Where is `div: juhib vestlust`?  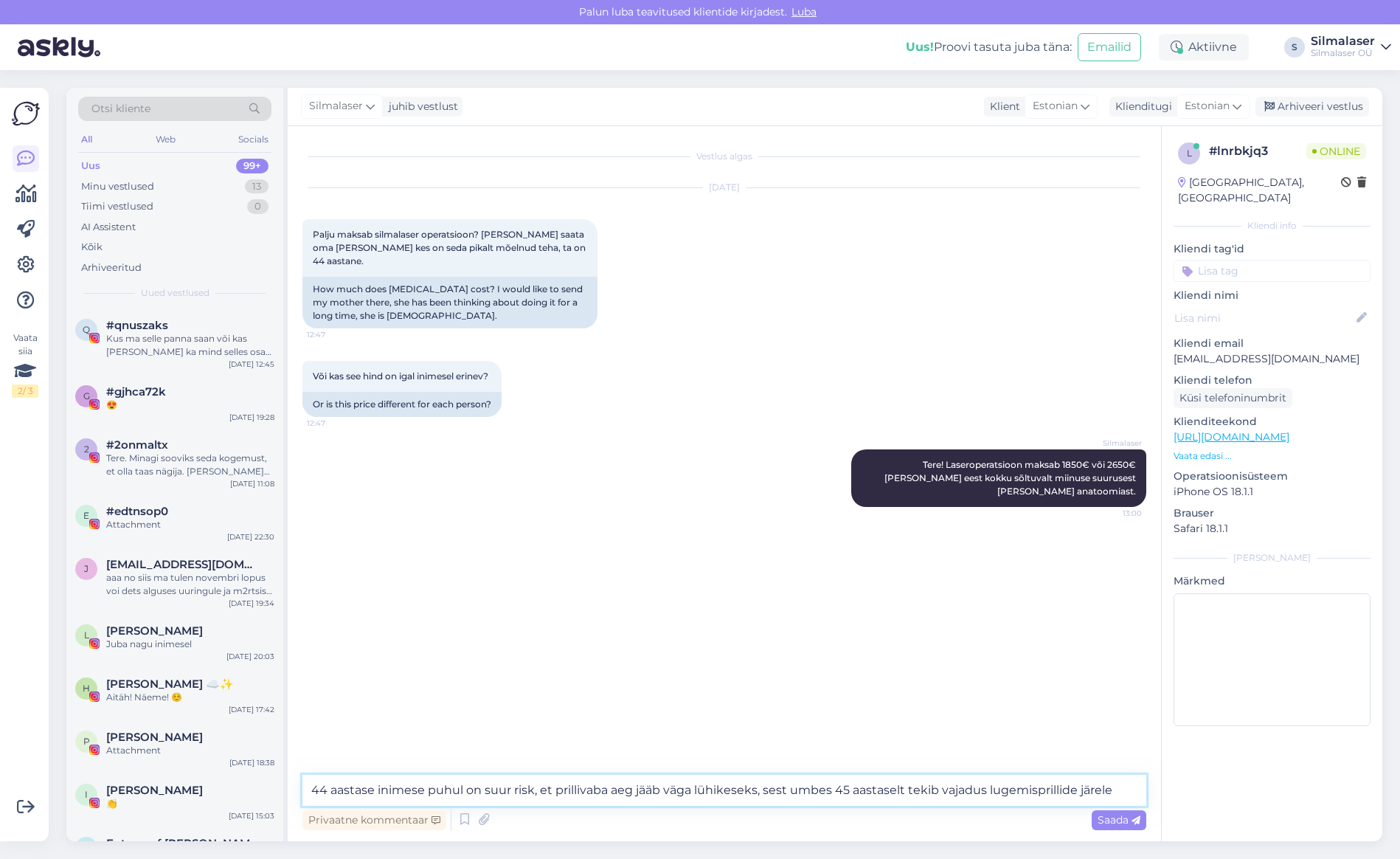 div: juhib vestlust is located at coordinates (420, 106).